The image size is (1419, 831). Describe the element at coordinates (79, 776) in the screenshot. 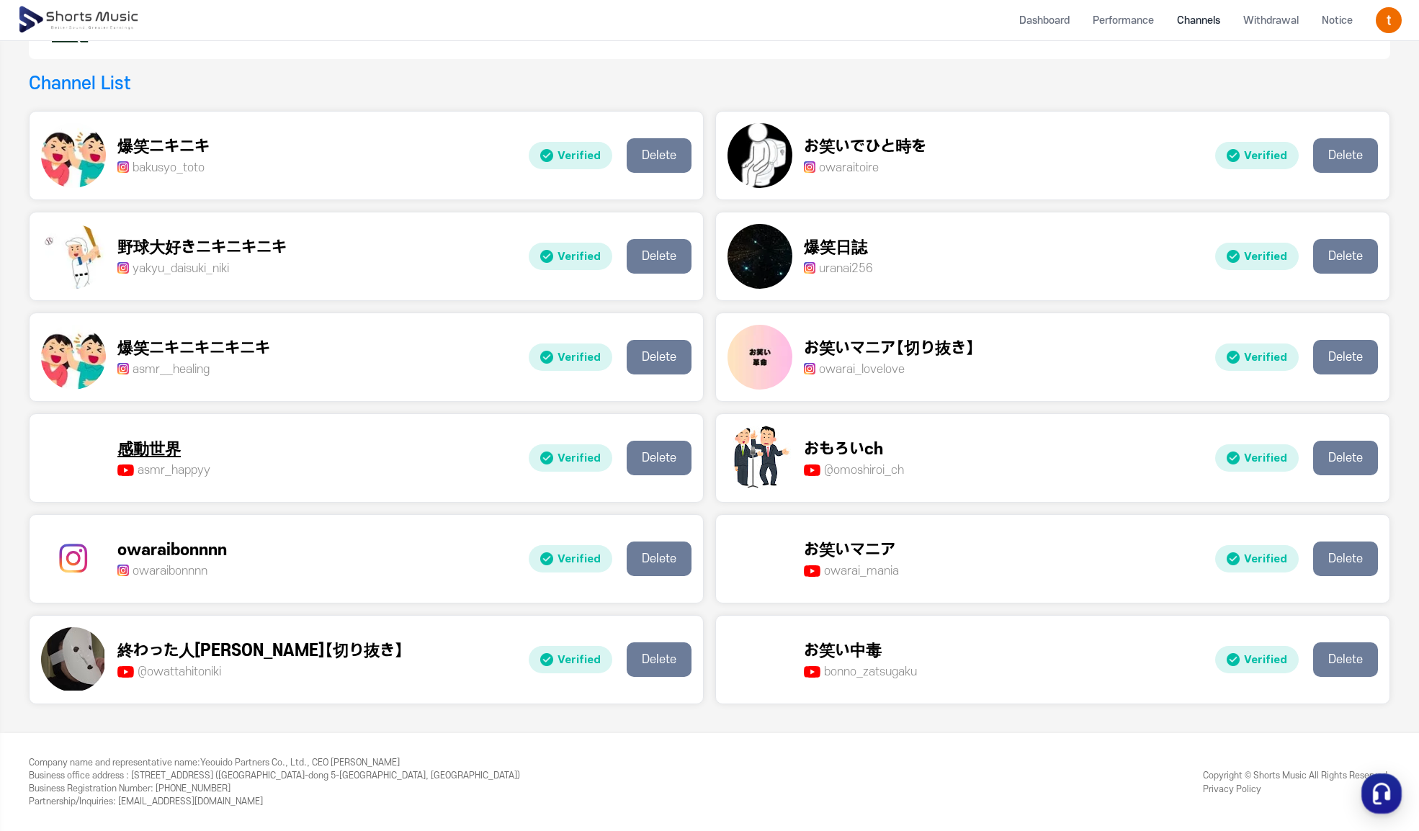

I see `span: Business office address :` at that location.